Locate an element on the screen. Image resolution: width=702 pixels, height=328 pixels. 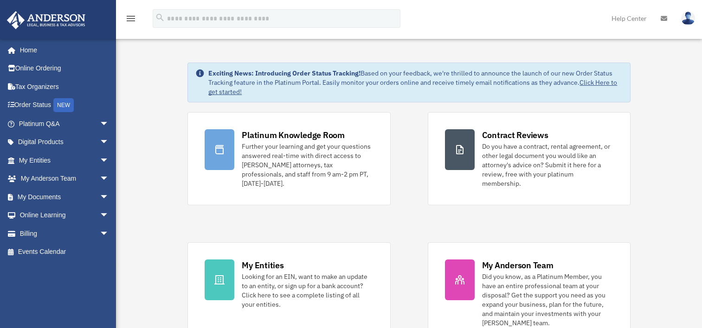
img: User Pic is located at coordinates (688, 18).